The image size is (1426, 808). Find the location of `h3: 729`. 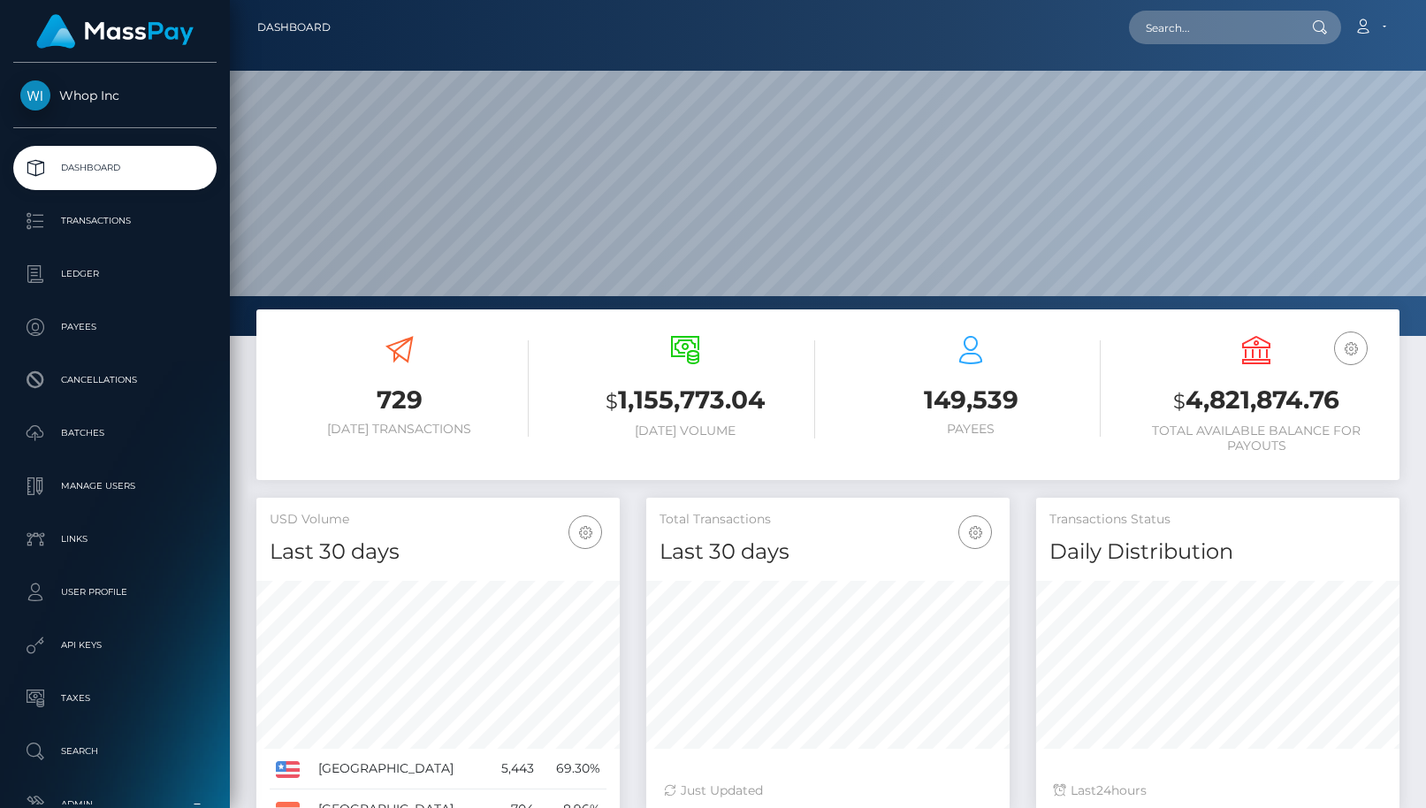

h3: 729 is located at coordinates (399, 400).